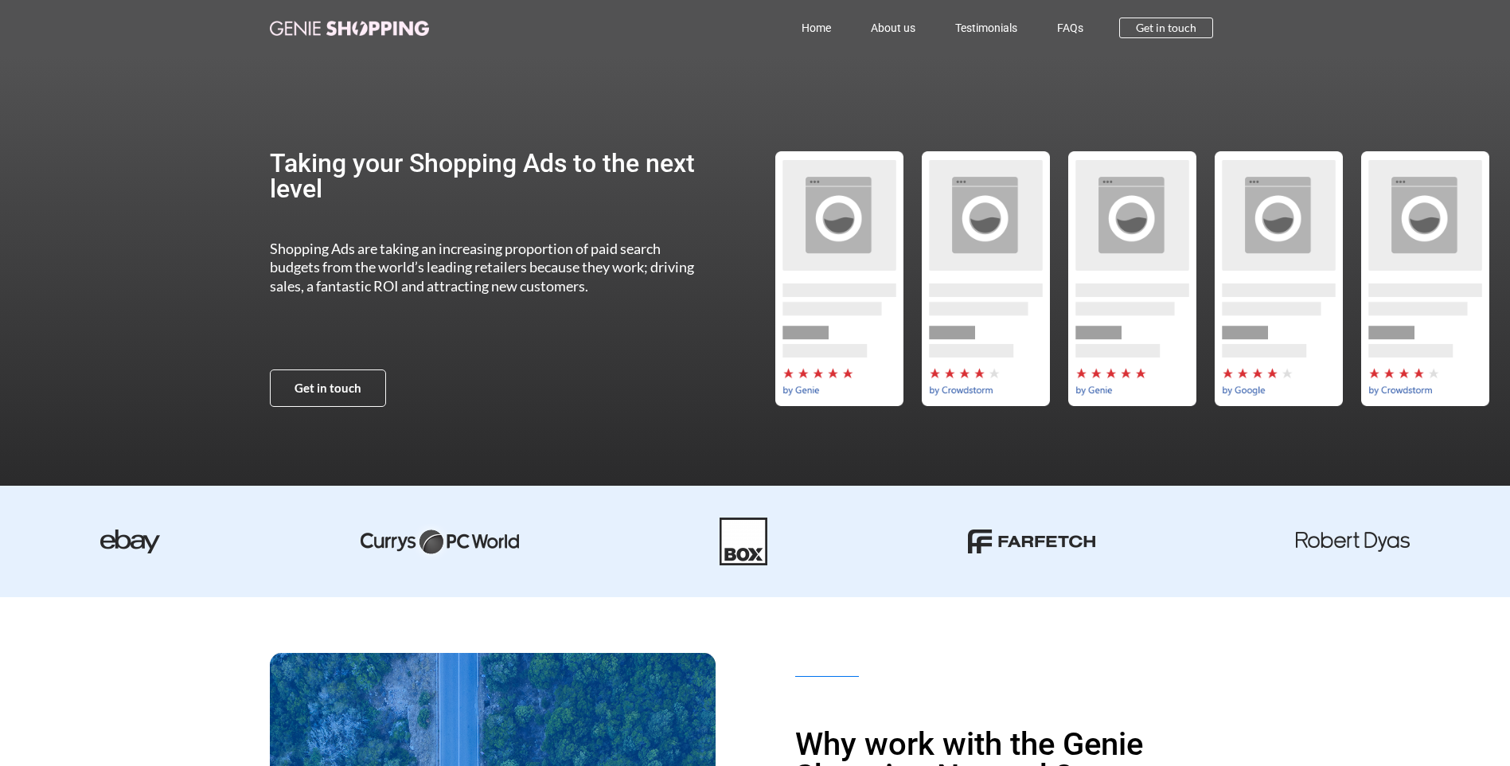 The height and width of the screenshot is (766, 1510). Describe the element at coordinates (130, 541) in the screenshot. I see `img: ebay-dark` at that location.